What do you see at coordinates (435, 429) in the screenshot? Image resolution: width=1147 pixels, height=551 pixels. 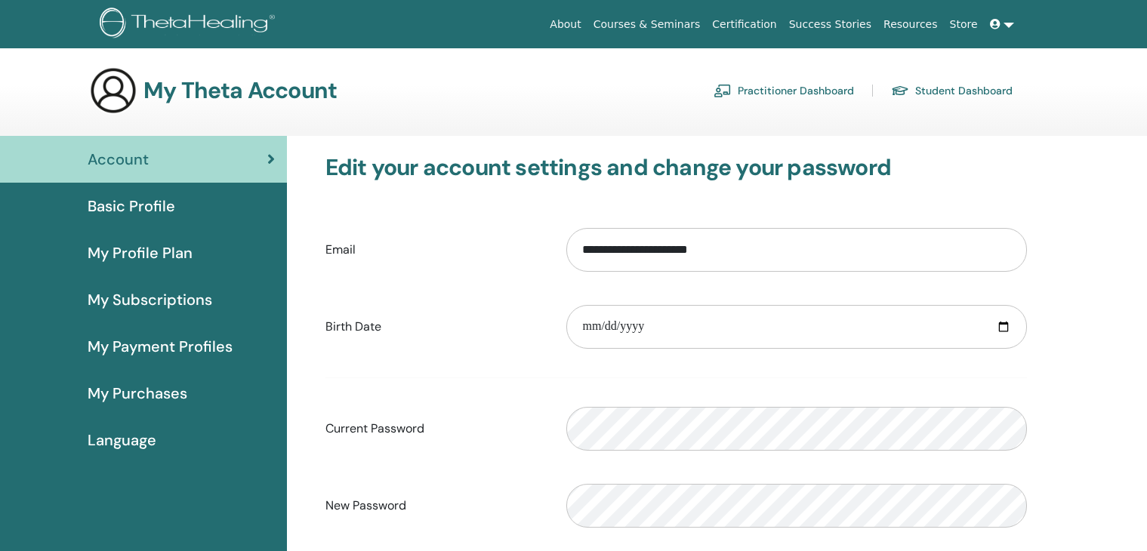 I see `label: Current Password` at bounding box center [435, 429].